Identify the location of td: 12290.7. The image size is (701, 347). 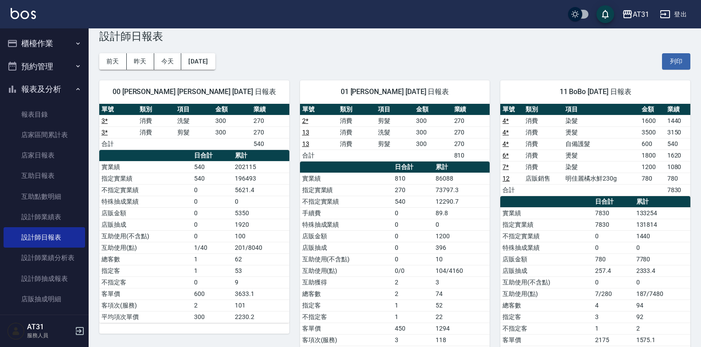
(461, 201).